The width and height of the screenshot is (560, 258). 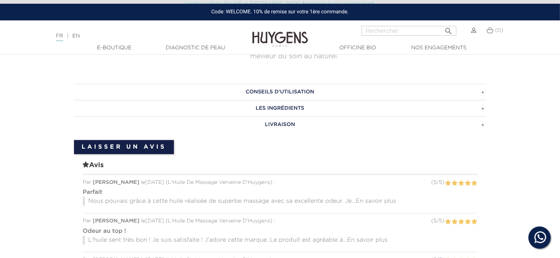 What do you see at coordinates (280, 108) in the screenshot?
I see `h3: LES INGRÉDIENTS` at bounding box center [280, 108].